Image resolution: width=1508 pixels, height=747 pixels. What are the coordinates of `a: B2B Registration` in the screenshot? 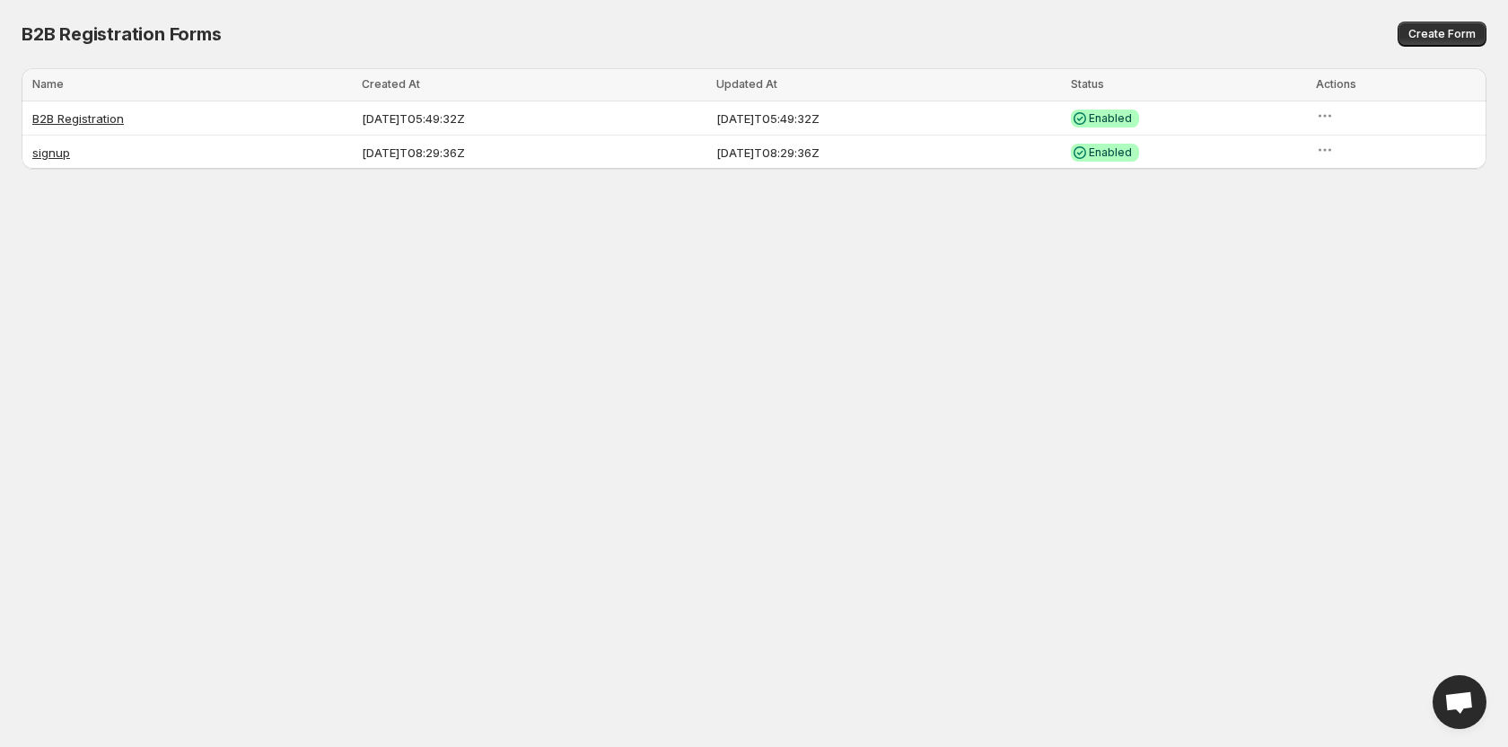 It's located at (78, 119).